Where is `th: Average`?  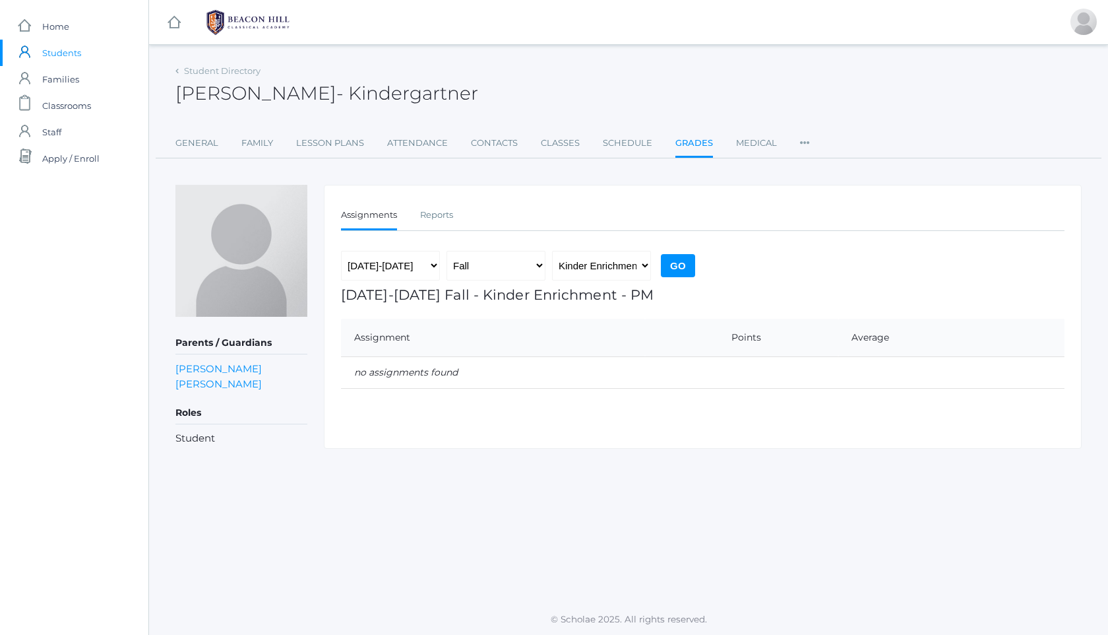
th: Average is located at coordinates (951, 338).